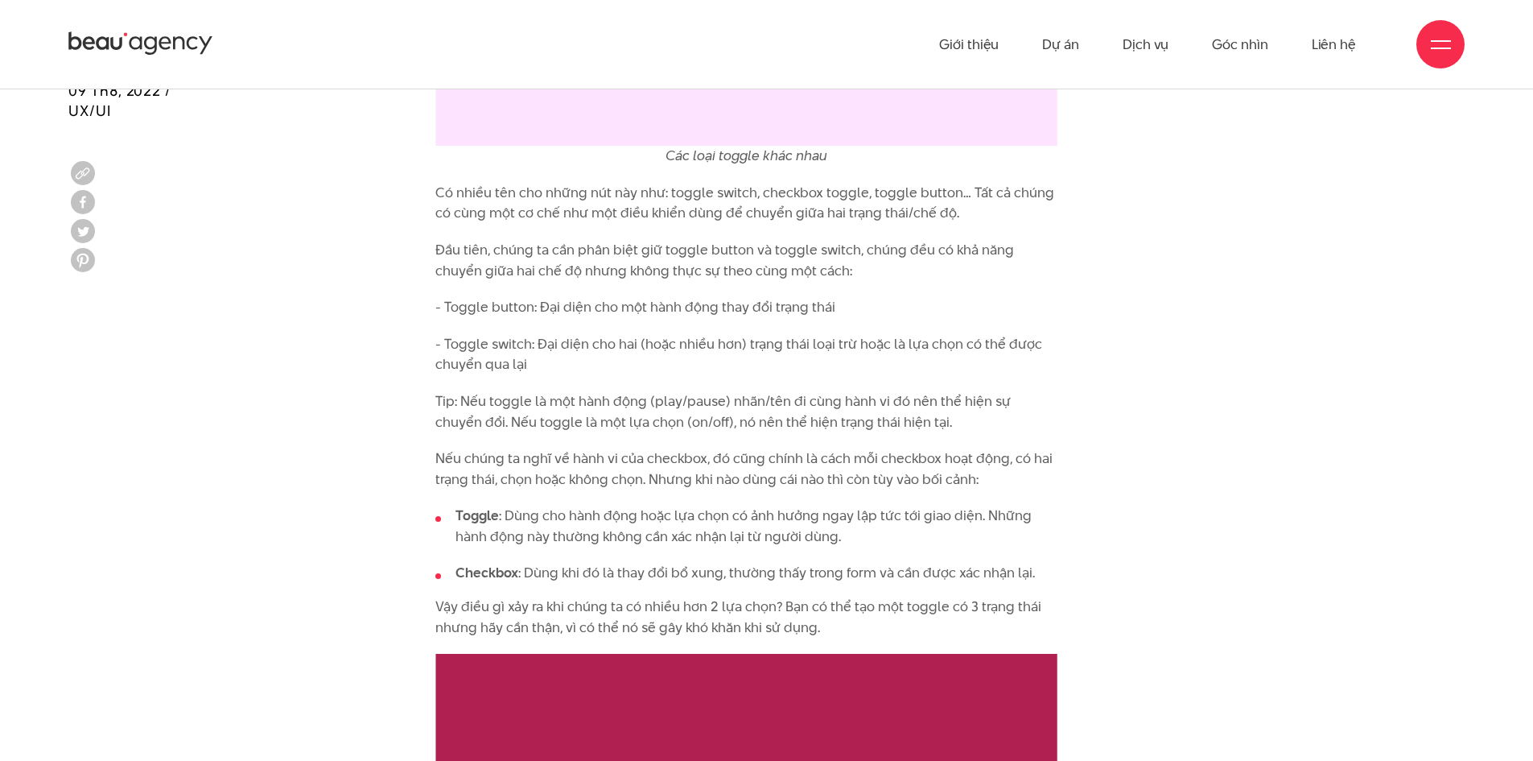 The height and width of the screenshot is (761, 1533). I want to click on p: Vậy điều gì xảy ra khi chúng ta có nhiều hơn 2 lựa chọn? Bạn có thể tạo một toggle có 3 trạng thá..., so click(746, 616).